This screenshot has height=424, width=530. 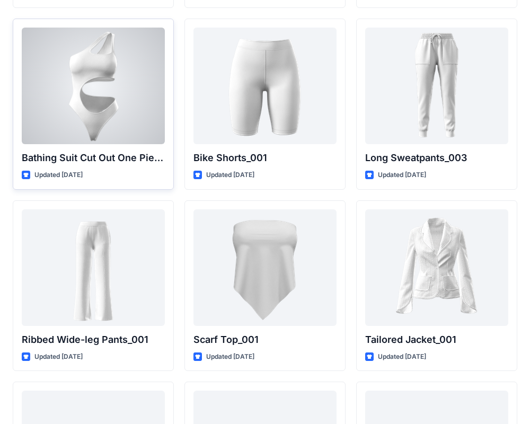 I want to click on a: Tailored Jacket_001, so click(x=436, y=267).